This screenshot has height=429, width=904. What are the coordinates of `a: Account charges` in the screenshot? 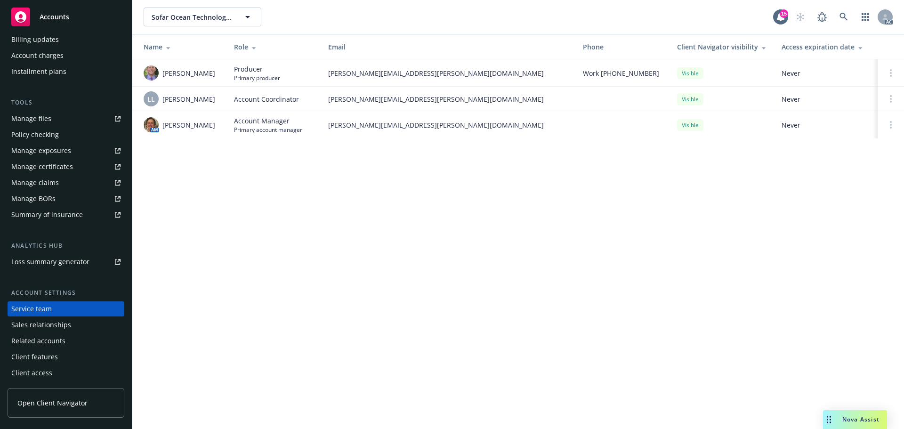 It's located at (66, 56).